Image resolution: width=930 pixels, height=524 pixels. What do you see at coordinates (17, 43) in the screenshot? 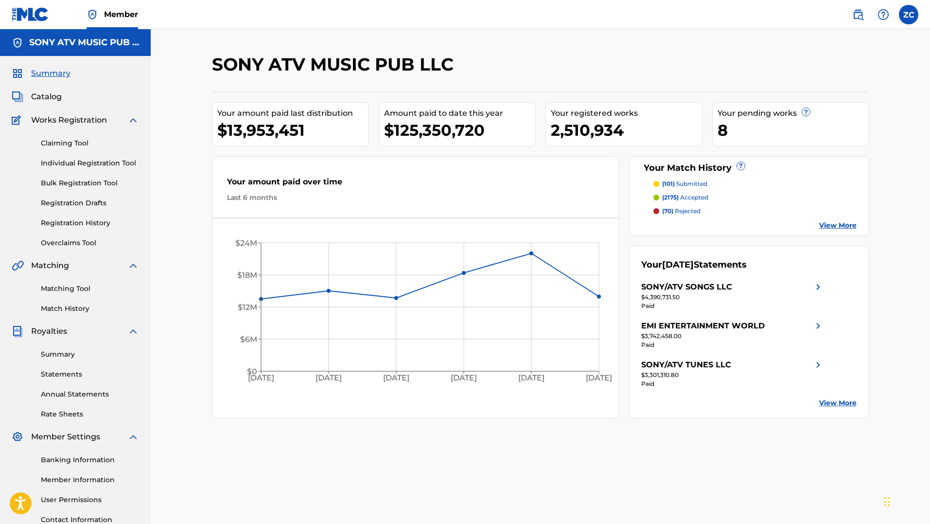
I see `img: Accounts` at bounding box center [17, 43].